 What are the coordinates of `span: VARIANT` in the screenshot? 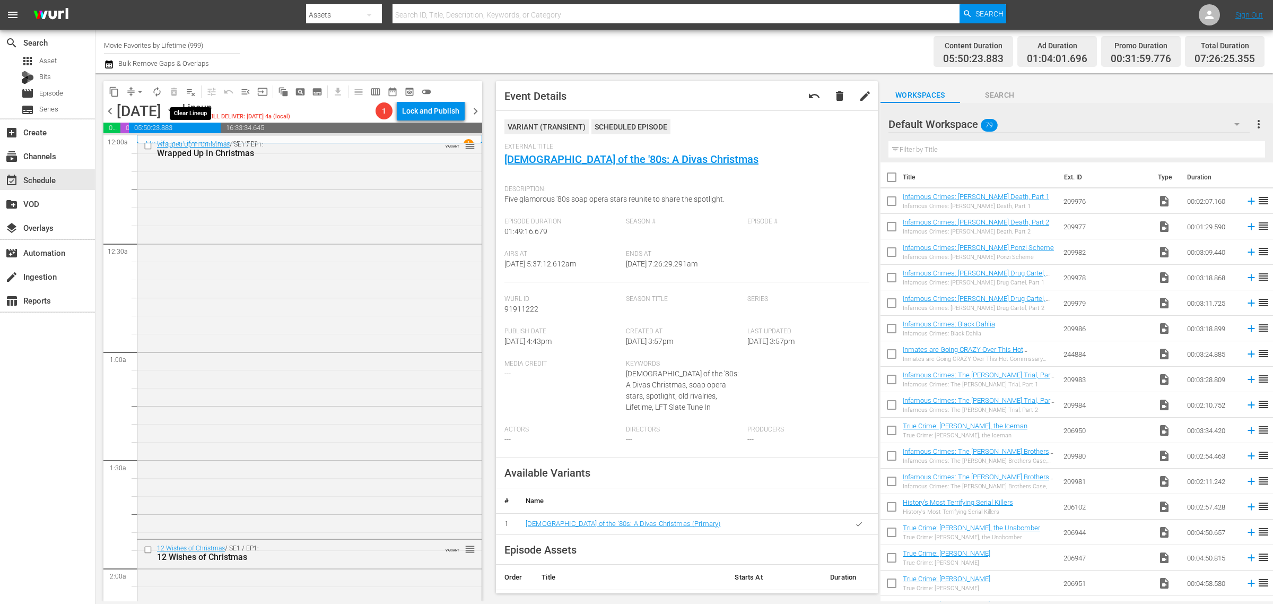 It's located at (452, 144).